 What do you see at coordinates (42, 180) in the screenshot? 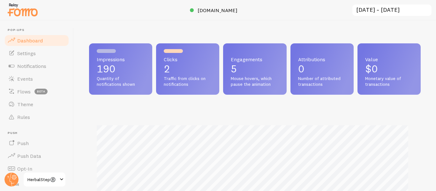
I see `span: HerbalStep®️` at bounding box center [42, 180].